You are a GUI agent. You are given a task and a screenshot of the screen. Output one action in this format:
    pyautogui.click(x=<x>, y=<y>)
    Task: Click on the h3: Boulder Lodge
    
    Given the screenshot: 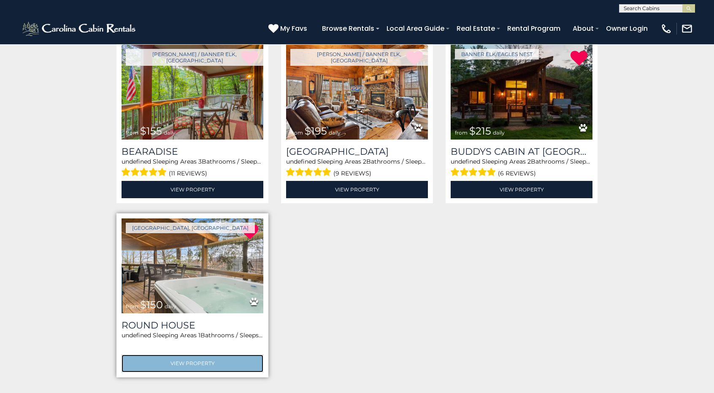 What is the action you would take?
    pyautogui.click(x=357, y=151)
    